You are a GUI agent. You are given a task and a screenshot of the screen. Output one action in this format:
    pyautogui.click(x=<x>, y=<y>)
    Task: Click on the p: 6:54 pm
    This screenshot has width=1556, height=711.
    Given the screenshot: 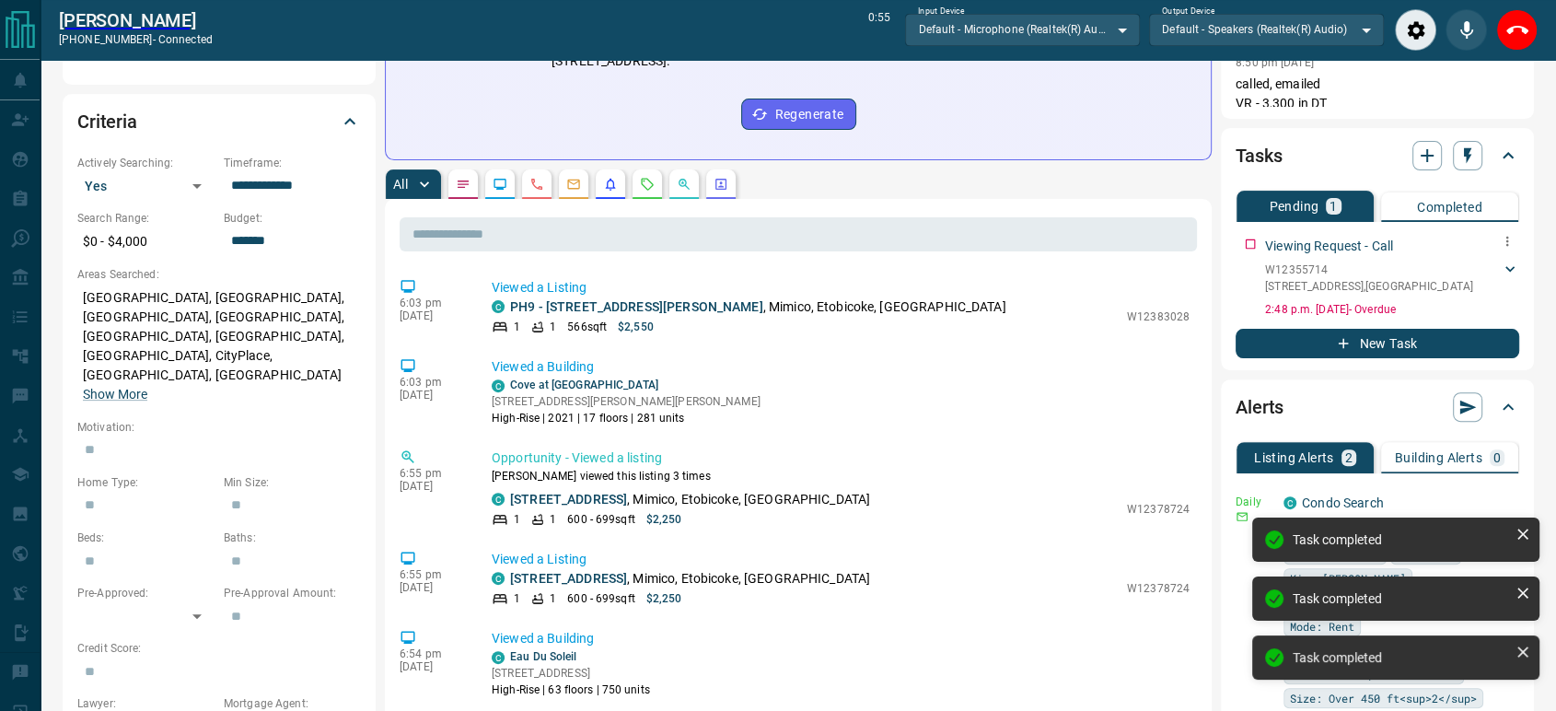 What is the action you would take?
    pyautogui.click(x=432, y=654)
    